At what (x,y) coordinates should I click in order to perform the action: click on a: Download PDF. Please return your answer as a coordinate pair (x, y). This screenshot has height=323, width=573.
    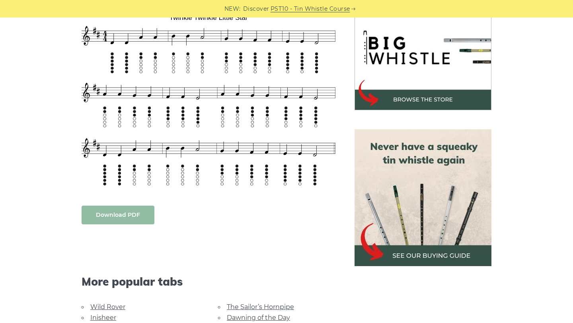
    Looking at the image, I should click on (118, 215).